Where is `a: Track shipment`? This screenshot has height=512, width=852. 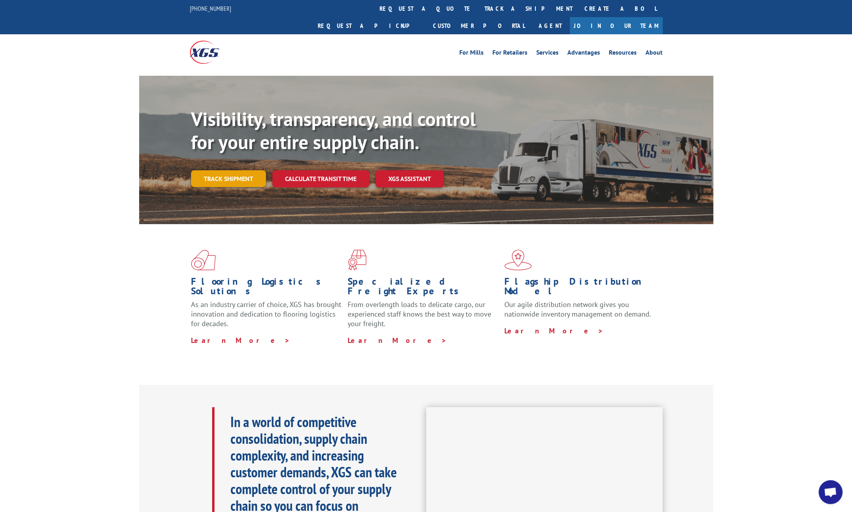
a: Track shipment is located at coordinates (228, 179).